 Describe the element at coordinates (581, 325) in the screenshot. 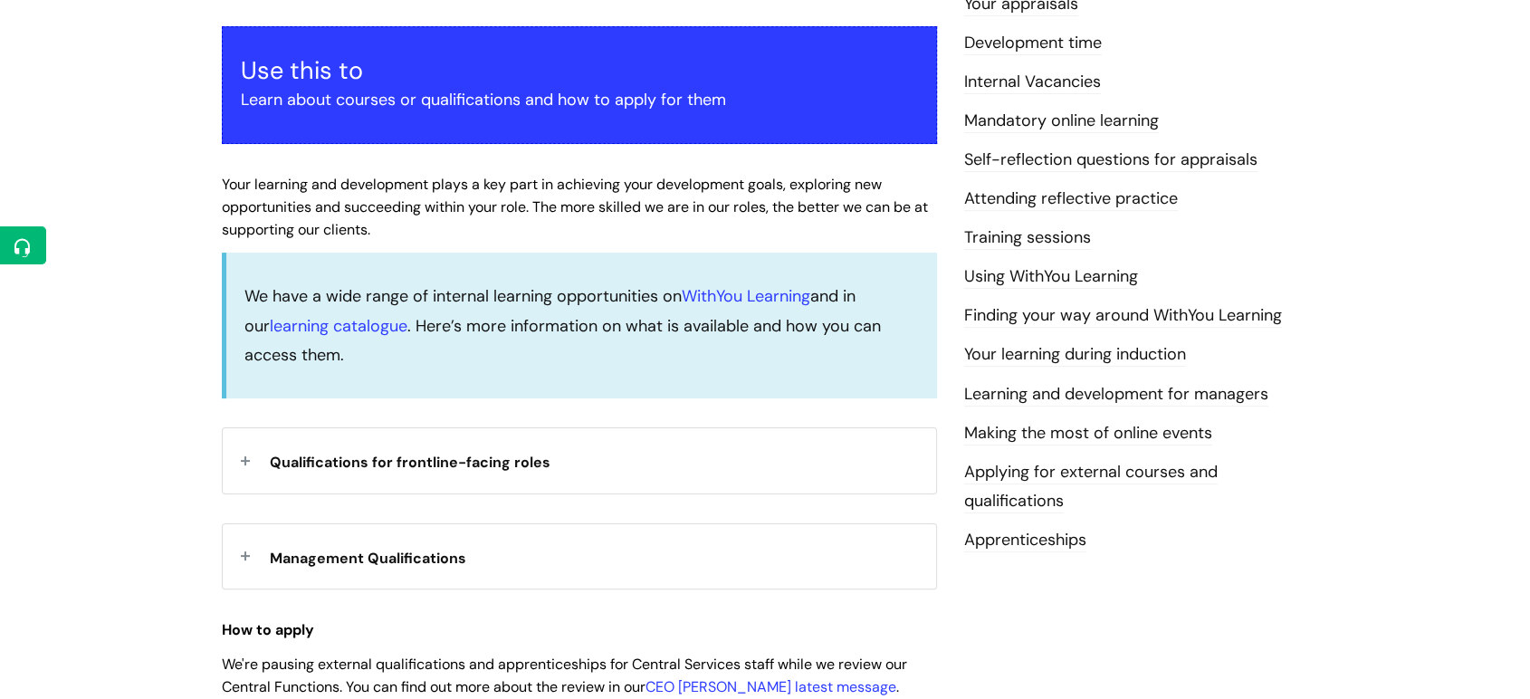

I see `p: We have a wide range of internal learning opportunities on and in our . Here’s more information o...` at that location.